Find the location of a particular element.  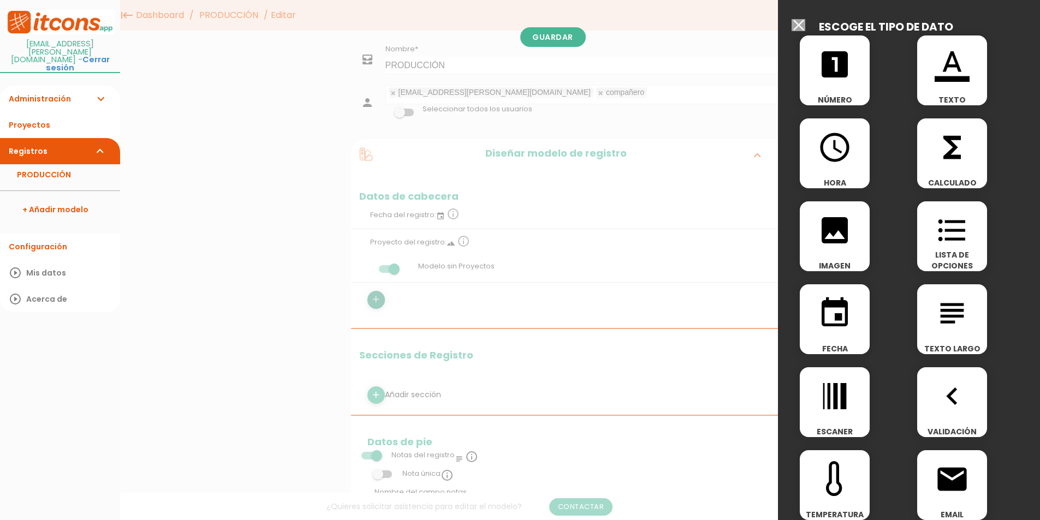

i: line_weight is located at coordinates (835, 396).